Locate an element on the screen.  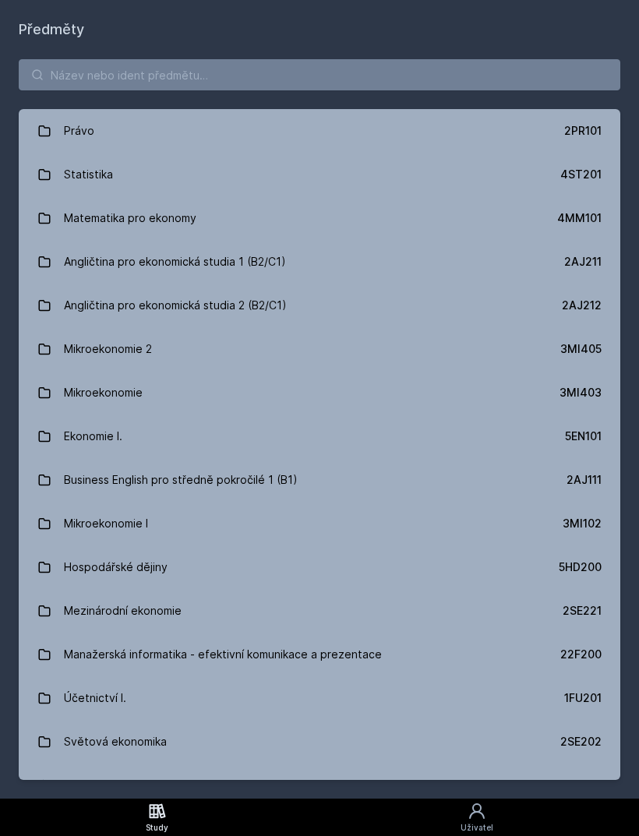
div: Světová ekonomika is located at coordinates (115, 741).